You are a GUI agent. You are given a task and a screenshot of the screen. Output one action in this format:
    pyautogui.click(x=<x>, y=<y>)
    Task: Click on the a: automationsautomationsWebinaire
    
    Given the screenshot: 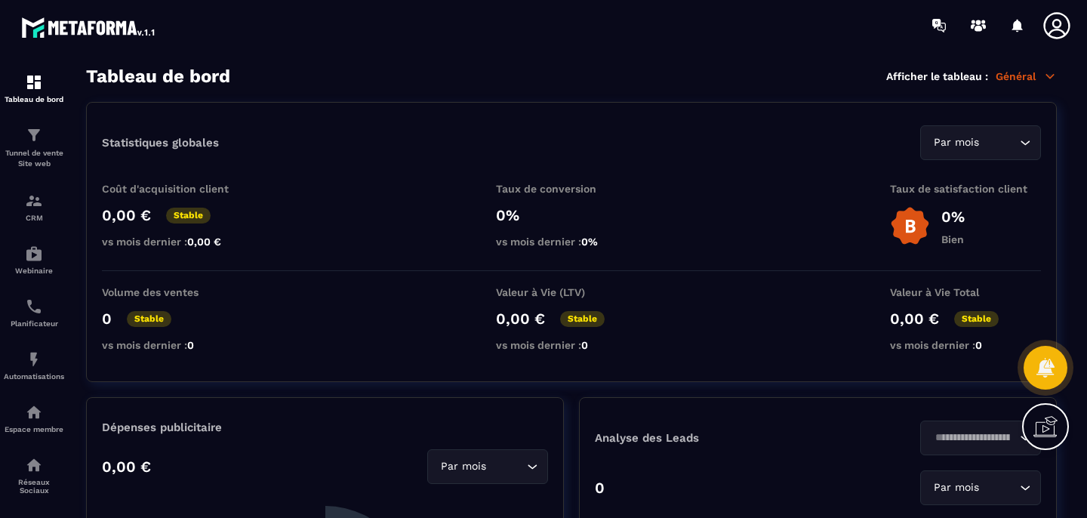 What is the action you would take?
    pyautogui.click(x=34, y=260)
    